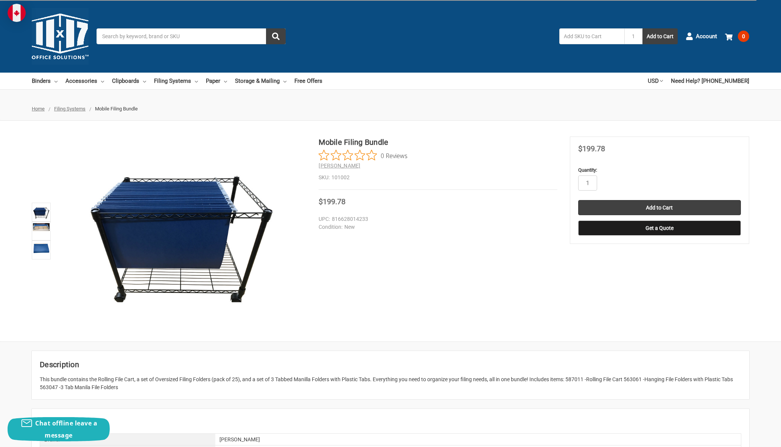 This screenshot has width=781, height=447. Describe the element at coordinates (363, 155) in the screenshot. I see `button: Rated 0 out of 5 stars from 0 reviews. Jump to reviews.` at that location.